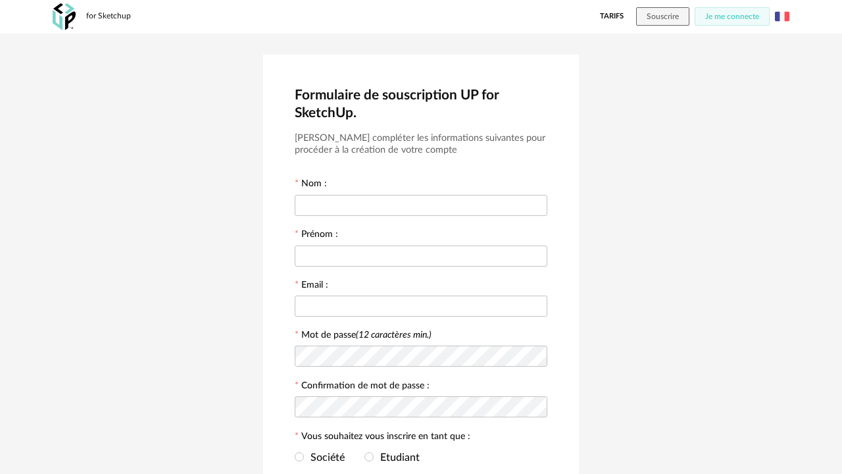 Image resolution: width=842 pixels, height=474 pixels. I want to click on label: Nom :, so click(311, 185).